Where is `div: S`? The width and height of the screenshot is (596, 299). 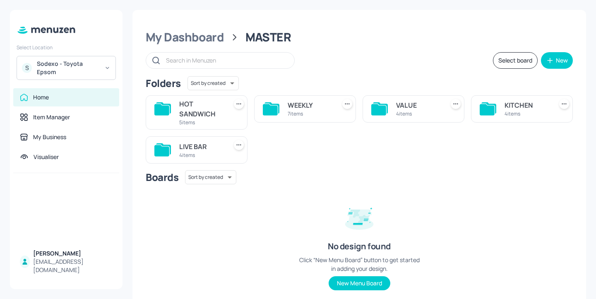
div: S is located at coordinates (27, 68).